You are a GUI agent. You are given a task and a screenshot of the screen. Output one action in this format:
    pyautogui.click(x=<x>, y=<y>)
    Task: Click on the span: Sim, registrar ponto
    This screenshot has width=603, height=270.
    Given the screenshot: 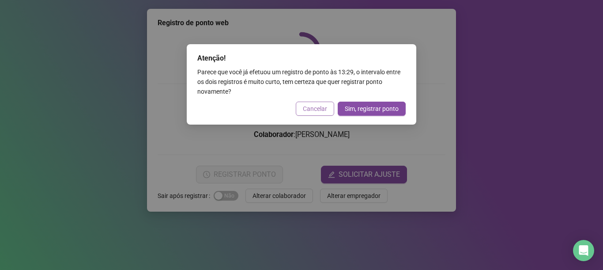 What is the action you would take?
    pyautogui.click(x=372, y=109)
    